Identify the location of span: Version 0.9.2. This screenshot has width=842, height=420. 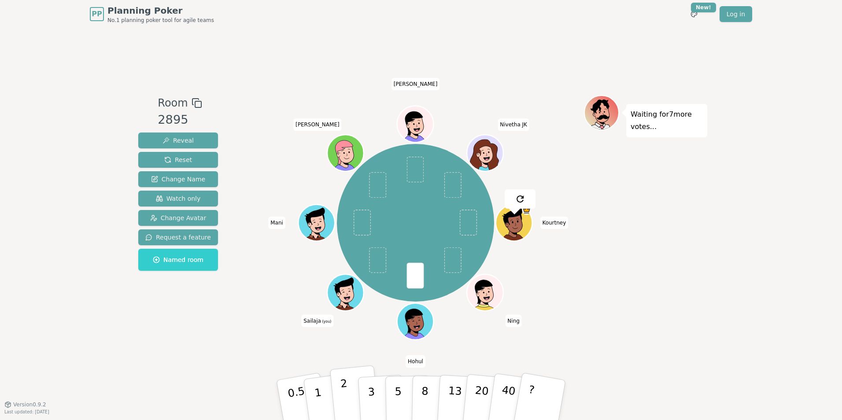
(30, 405).